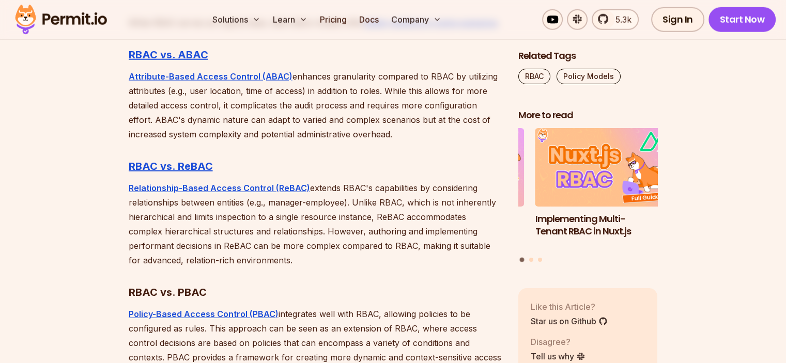  Describe the element at coordinates (558, 356) in the screenshot. I see `a: Tell us why` at that location.